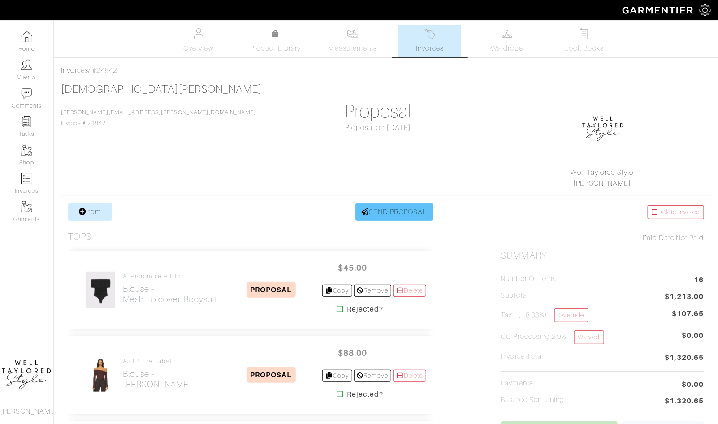 The width and height of the screenshot is (718, 424). Describe the element at coordinates (602, 172) in the screenshot. I see `a: Well Taylored Style` at that location.